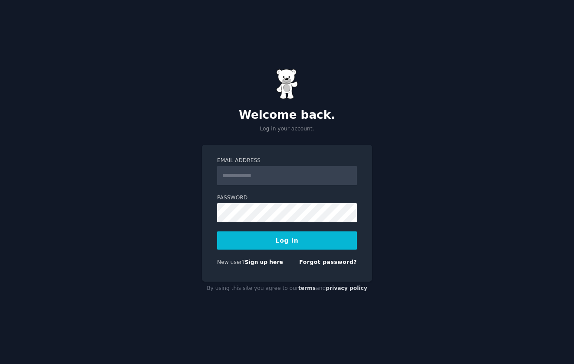  What do you see at coordinates (287, 115) in the screenshot?
I see `h2: Welcome back.` at bounding box center [287, 115].